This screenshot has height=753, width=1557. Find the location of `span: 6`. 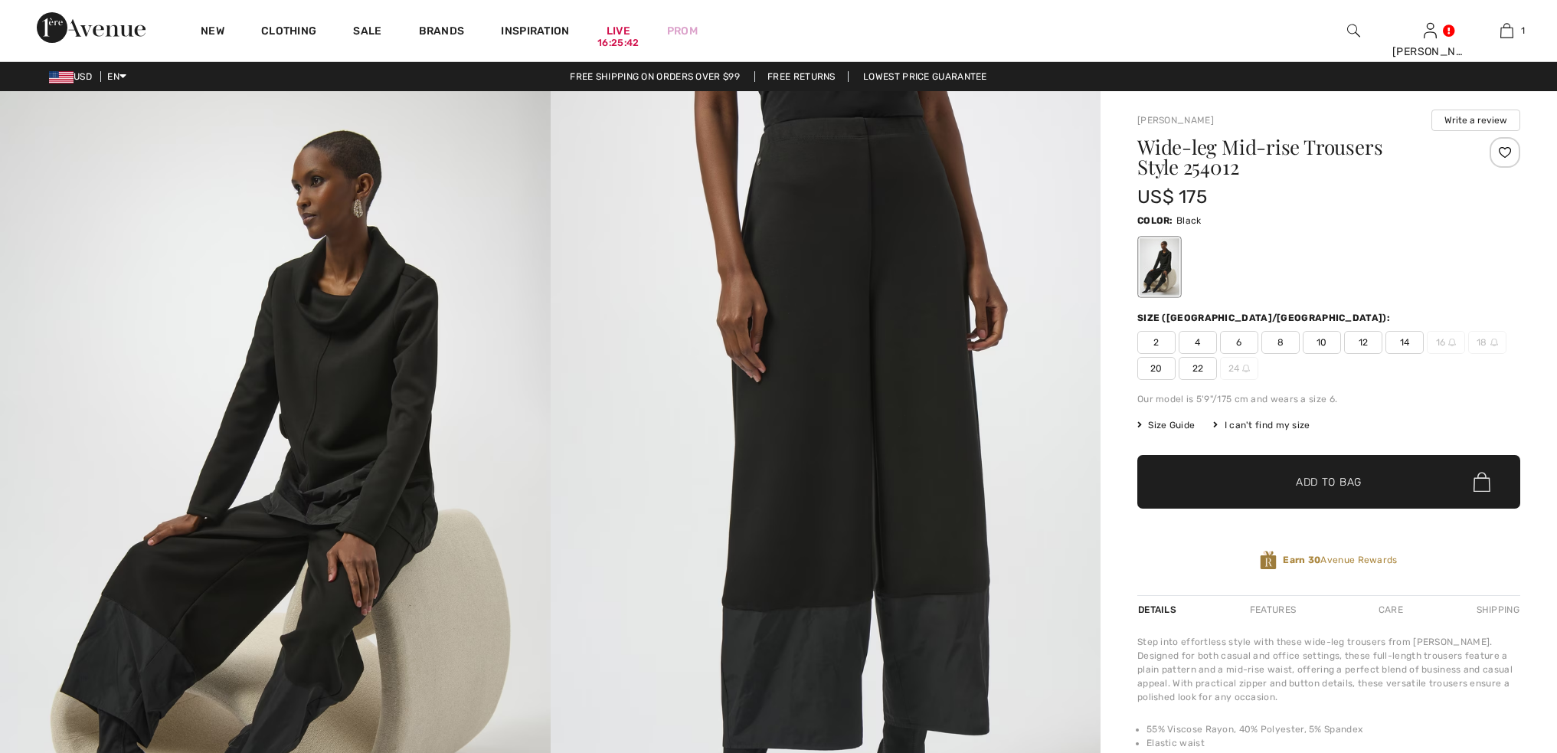

span: 6 is located at coordinates (1239, 342).